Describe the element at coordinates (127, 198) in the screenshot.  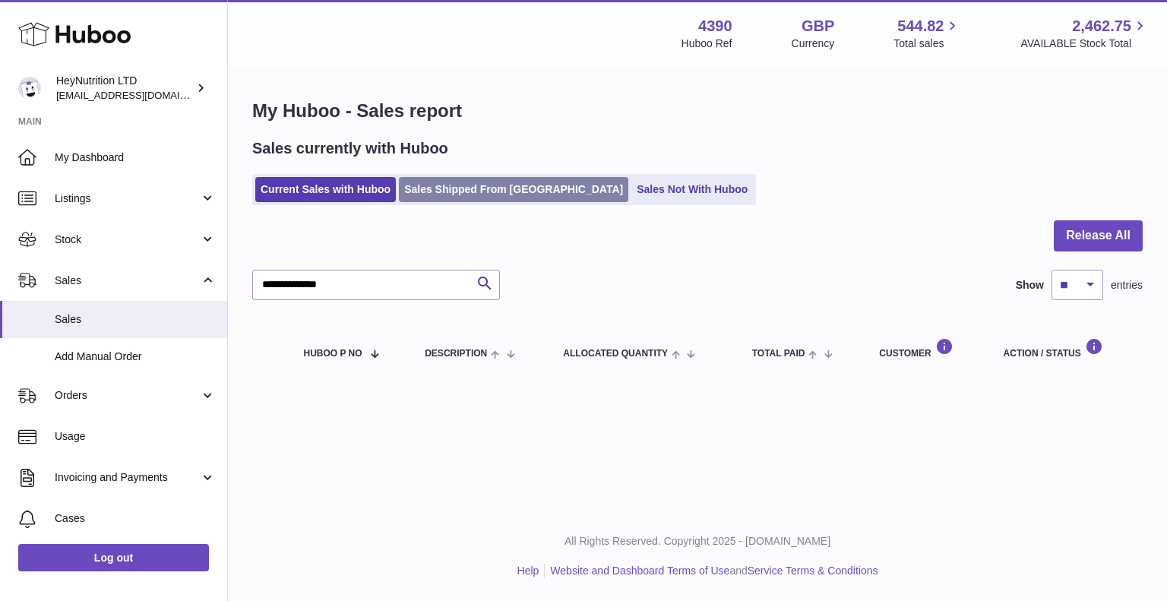
I see `span: Listings` at that location.